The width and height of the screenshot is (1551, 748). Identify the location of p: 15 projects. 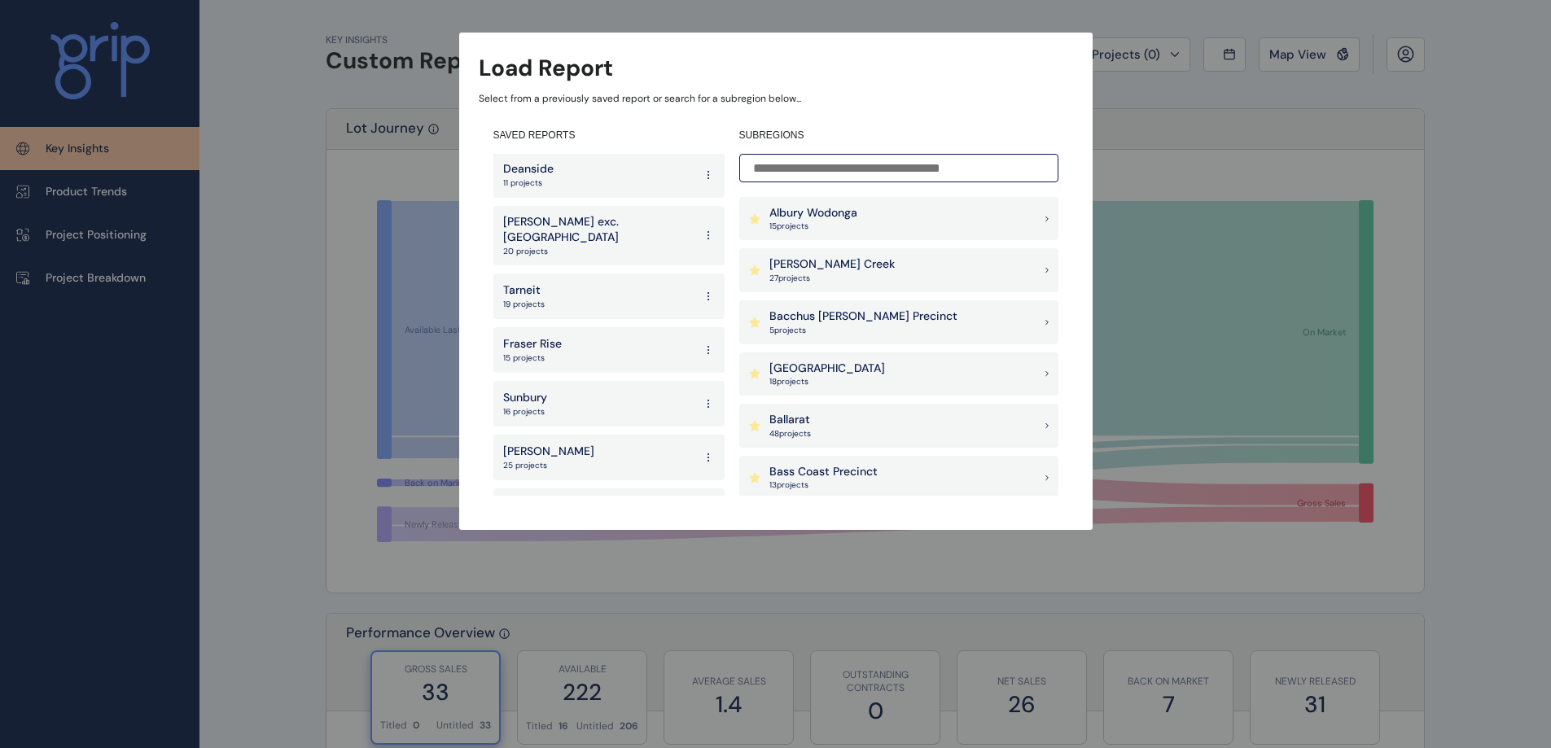
(532, 358).